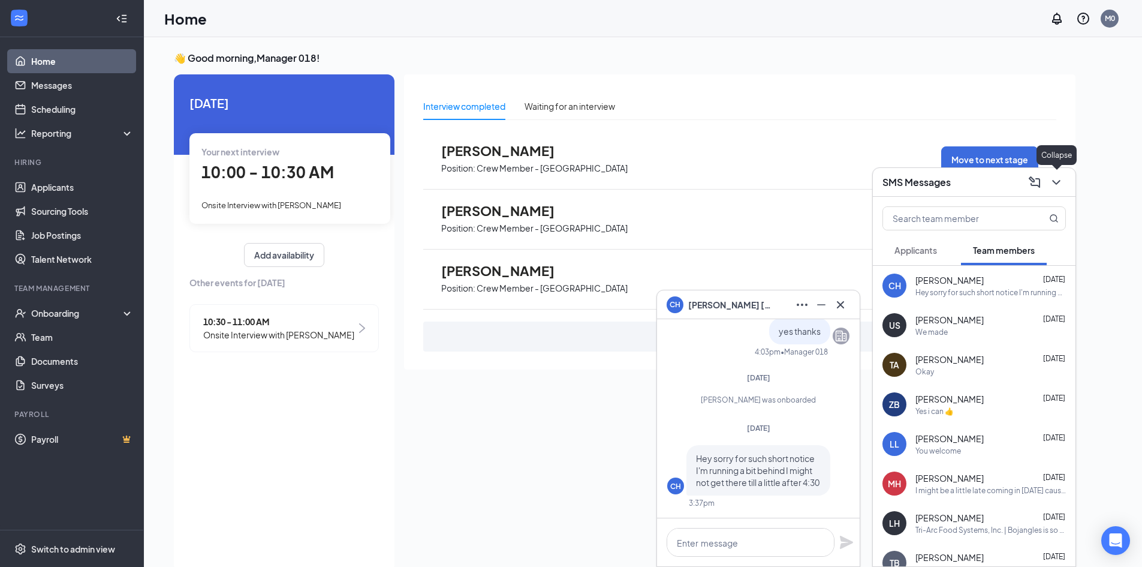 This screenshot has width=1142, height=567. What do you see at coordinates (894, 483) in the screenshot?
I see `div: MH` at bounding box center [894, 483].